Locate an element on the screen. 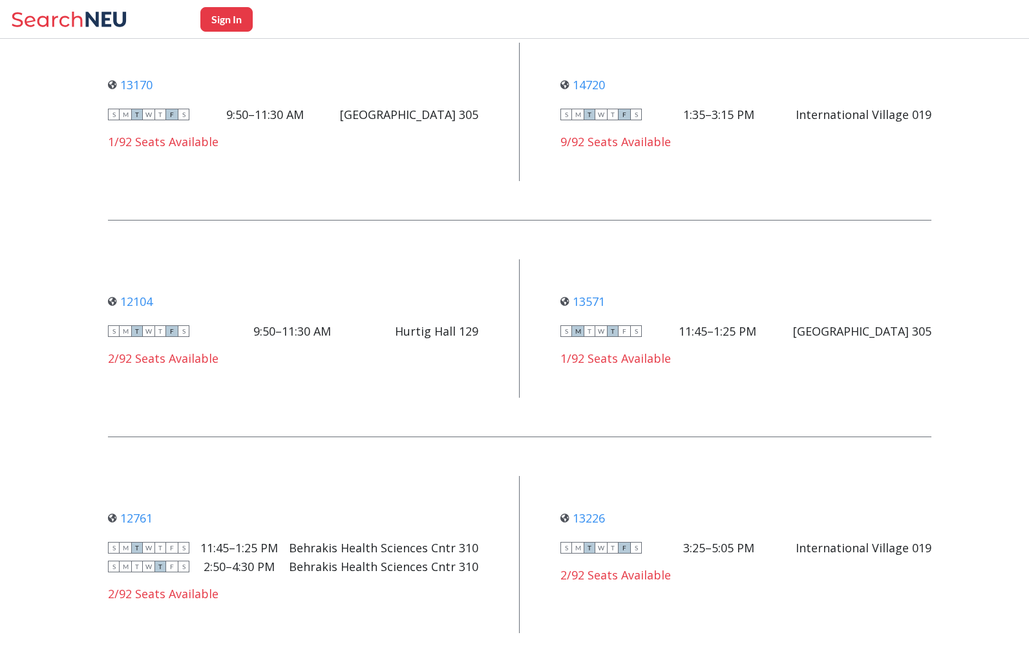 Image resolution: width=1029 pixels, height=659 pixels. div: 1:35–3:15 PM is located at coordinates (719, 114).